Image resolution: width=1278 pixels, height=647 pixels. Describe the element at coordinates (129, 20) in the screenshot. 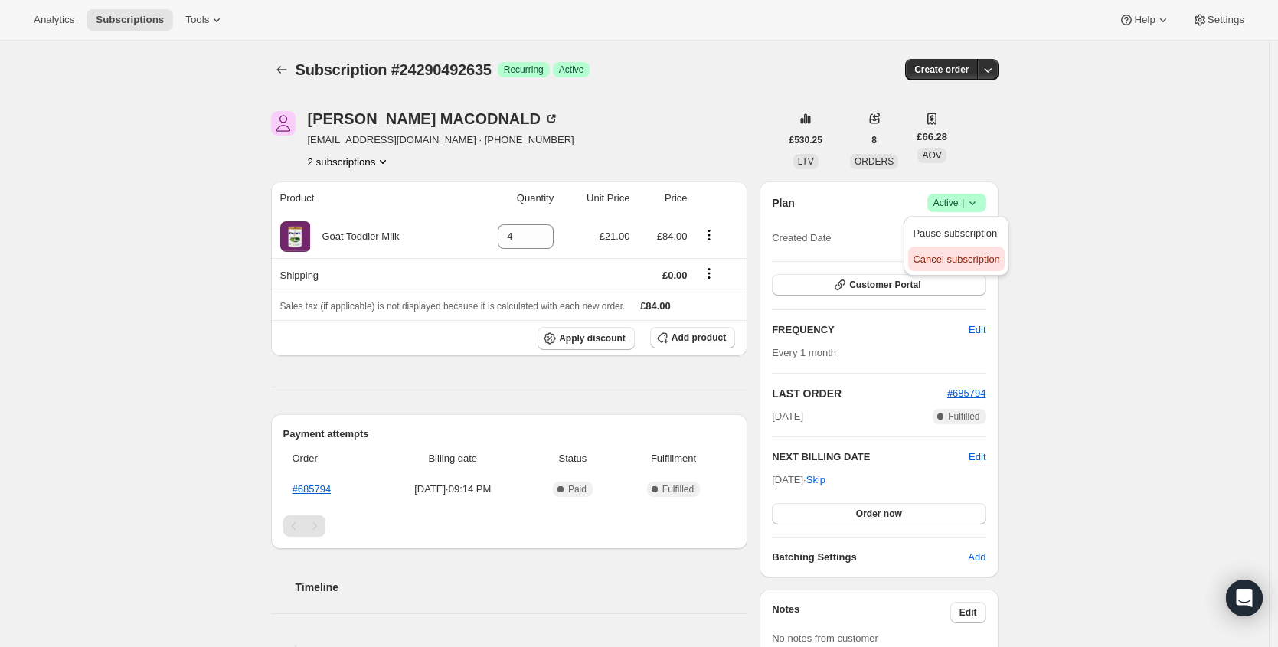

I see `span: Subscriptions` at that location.